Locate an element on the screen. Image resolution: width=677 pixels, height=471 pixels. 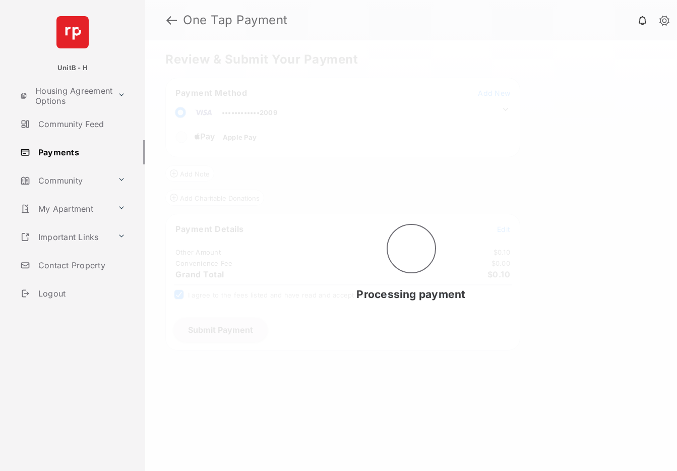
a: Payments is located at coordinates (81, 152).